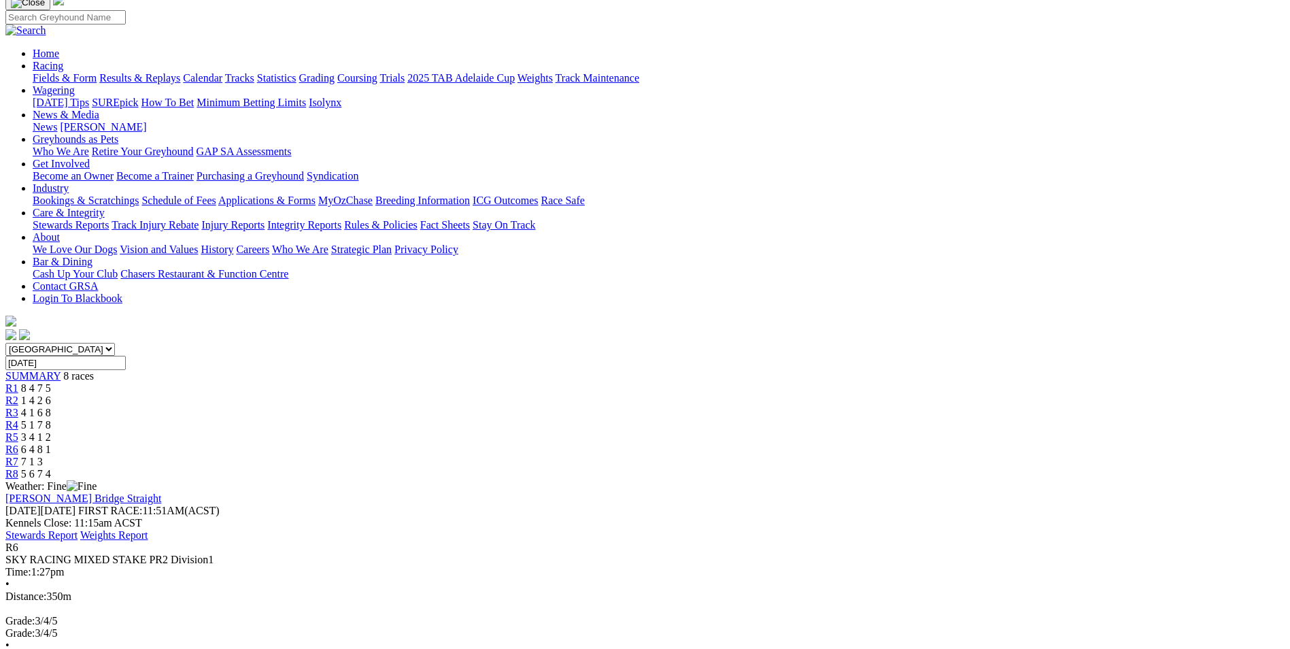 The width and height of the screenshot is (1290, 649). What do you see at coordinates (45, 127) in the screenshot?
I see `a: News` at bounding box center [45, 127].